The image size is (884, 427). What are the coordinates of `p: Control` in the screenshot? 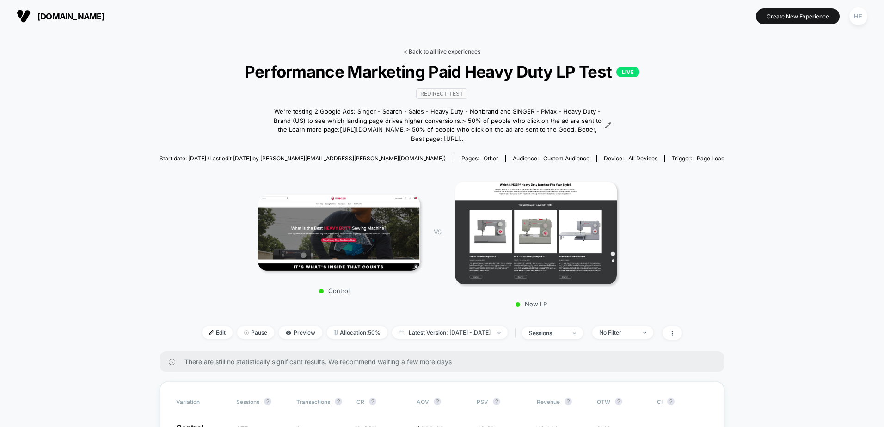 It's located at (334, 291).